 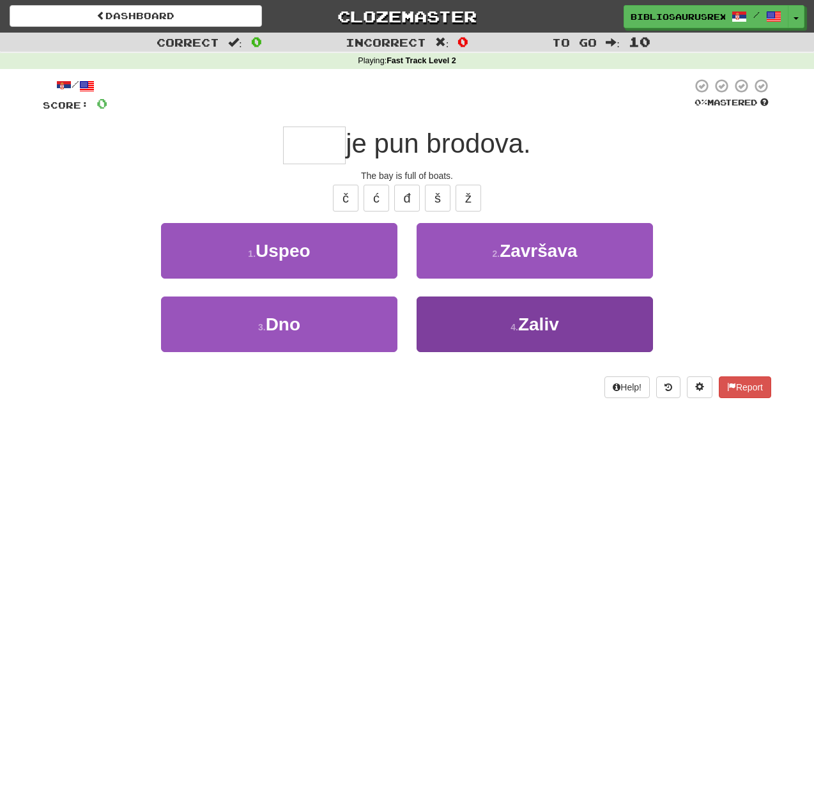 I want to click on button: Round history (alt+y), so click(x=669, y=387).